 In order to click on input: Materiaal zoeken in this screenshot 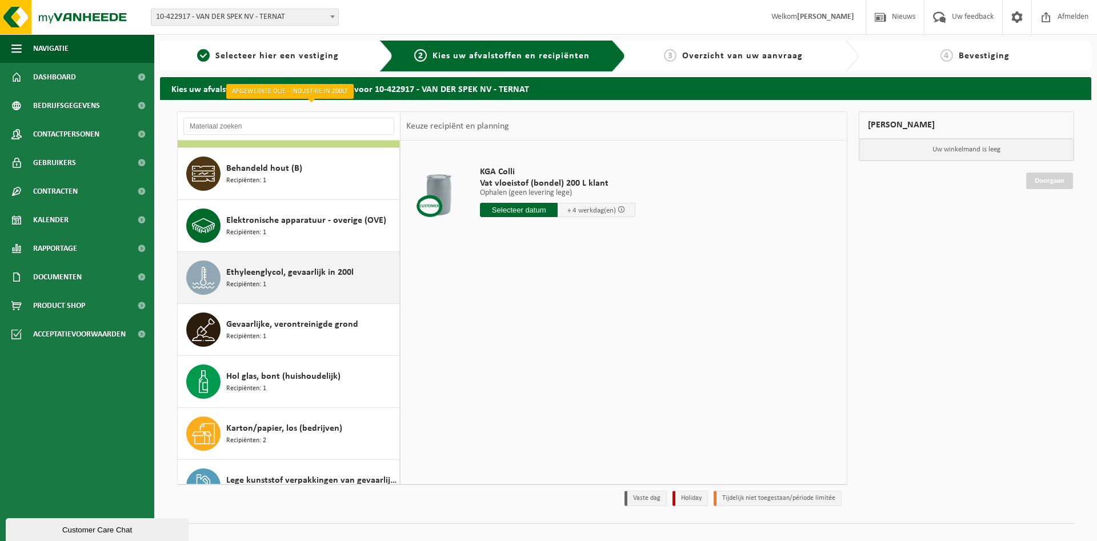, I will do `click(288, 126)`.